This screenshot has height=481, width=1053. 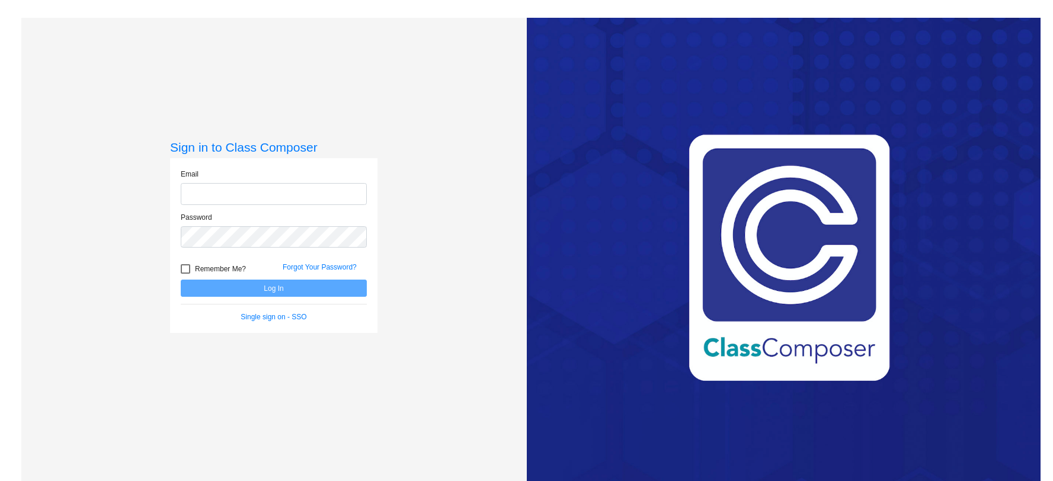 I want to click on h3: Sign in to Class Composer, so click(x=274, y=147).